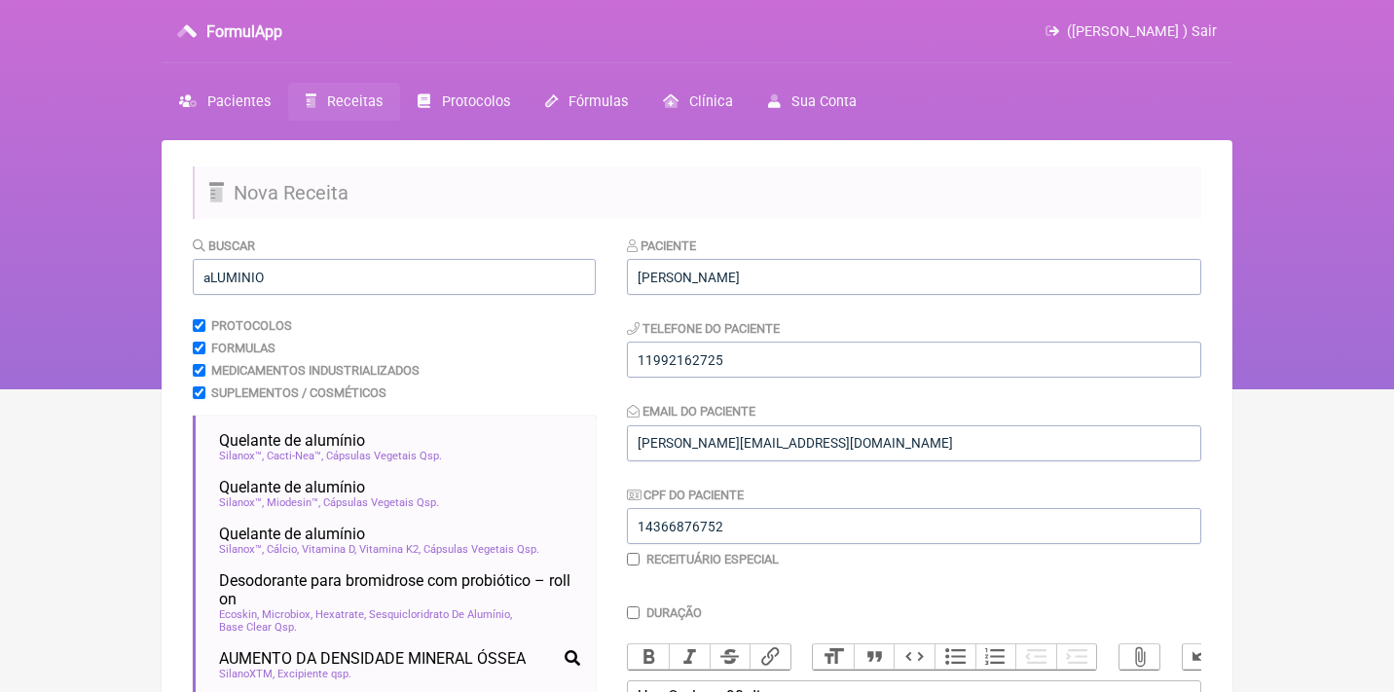 This screenshot has height=692, width=1394. Describe the element at coordinates (315, 370) in the screenshot. I see `label: Medicamentos Industrializados` at that location.